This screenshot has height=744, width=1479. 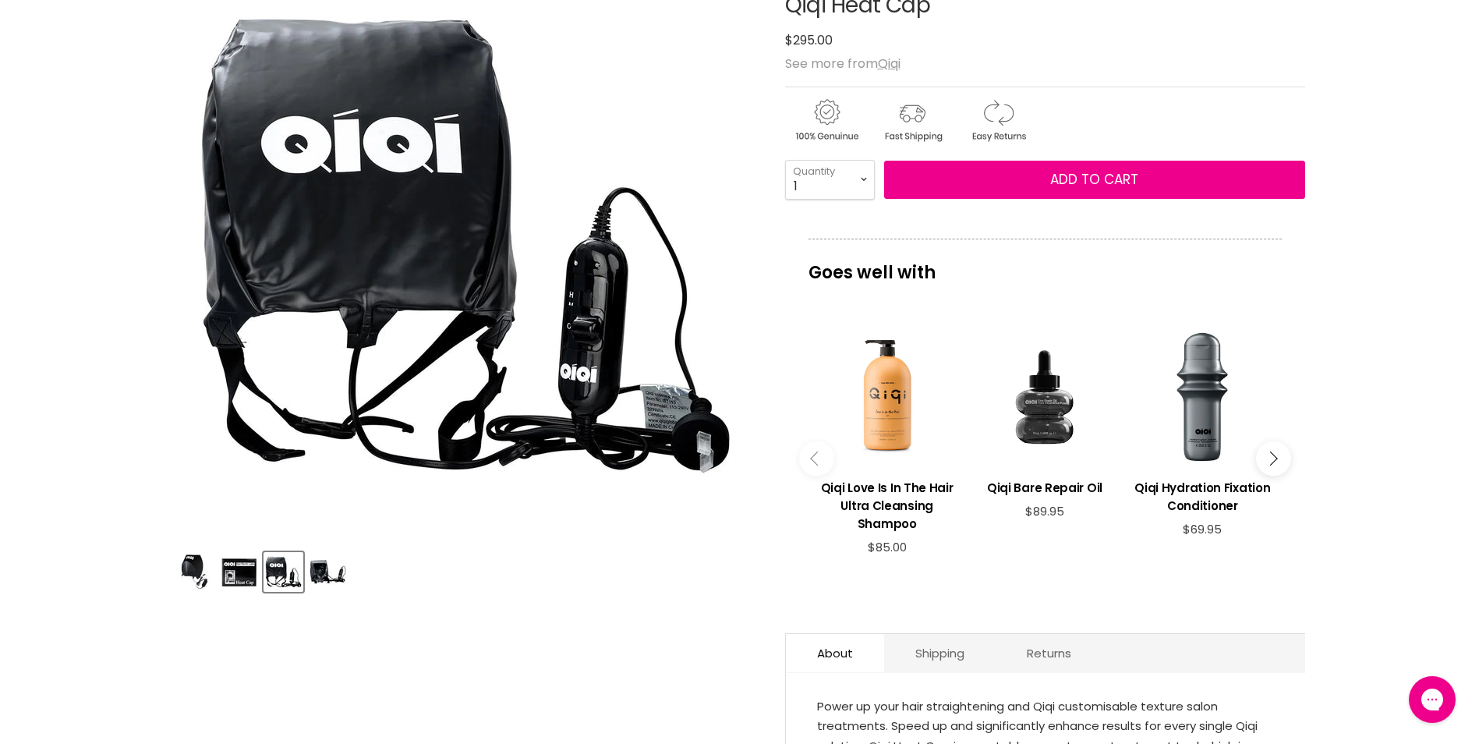 What do you see at coordinates (1045, 487) in the screenshot?
I see `h3: Qiqi Bare Repair Oil` at bounding box center [1045, 487].